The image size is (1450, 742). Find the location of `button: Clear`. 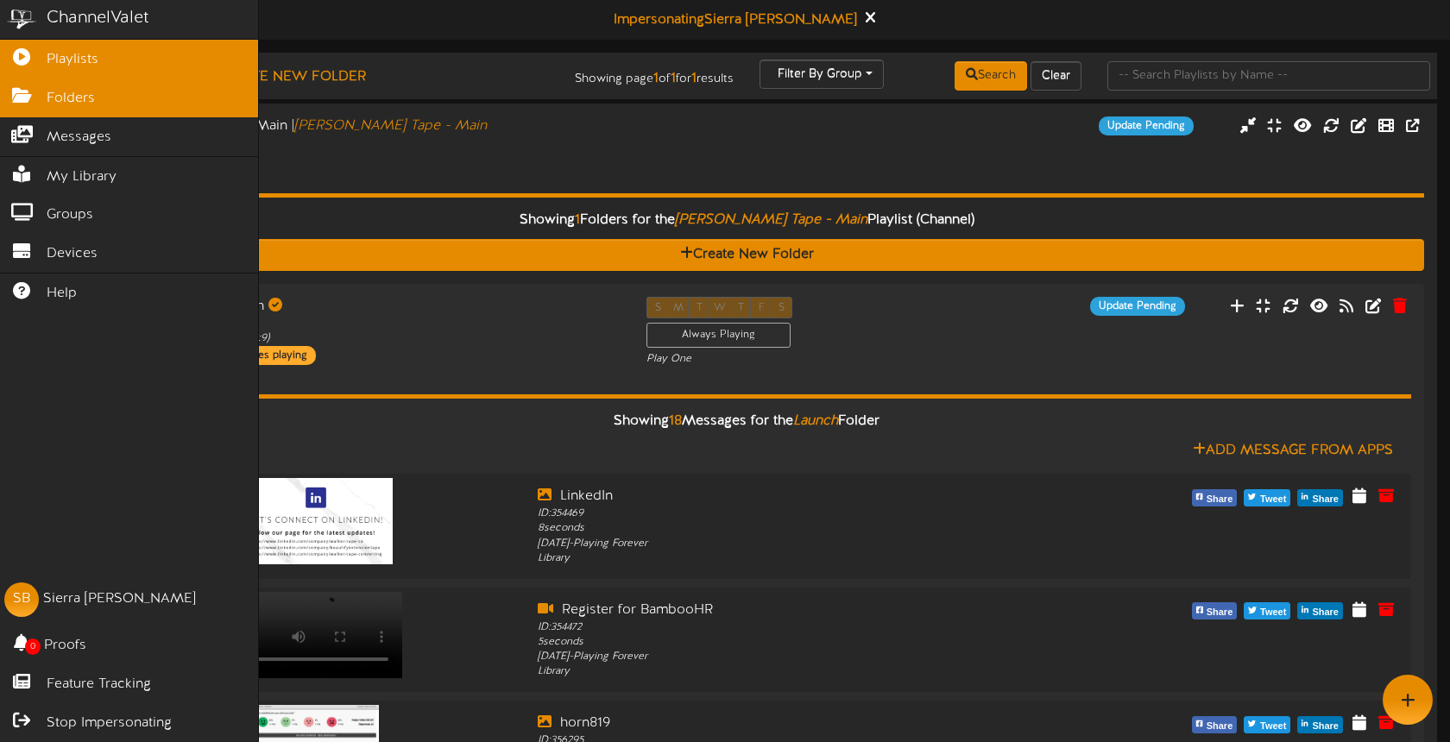

button: Clear is located at coordinates (1056, 76).